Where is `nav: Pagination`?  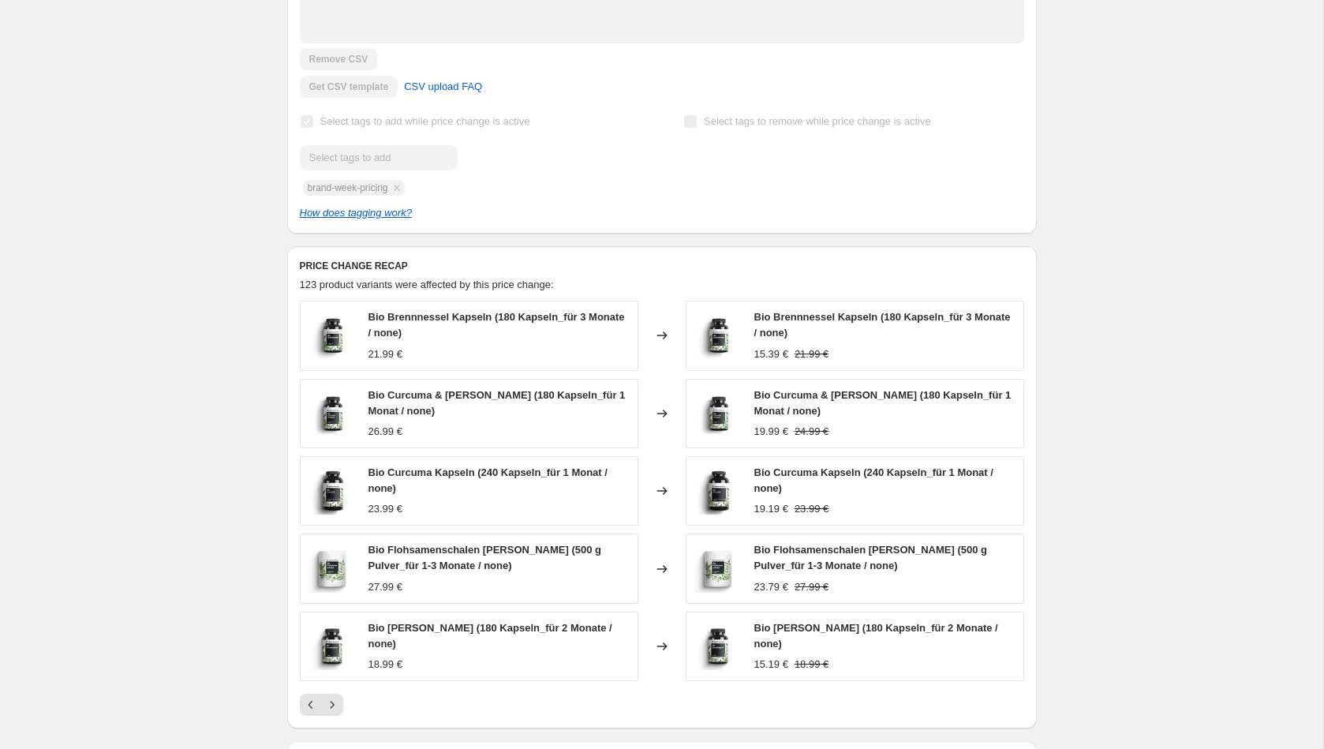 nav: Pagination is located at coordinates (321, 705).